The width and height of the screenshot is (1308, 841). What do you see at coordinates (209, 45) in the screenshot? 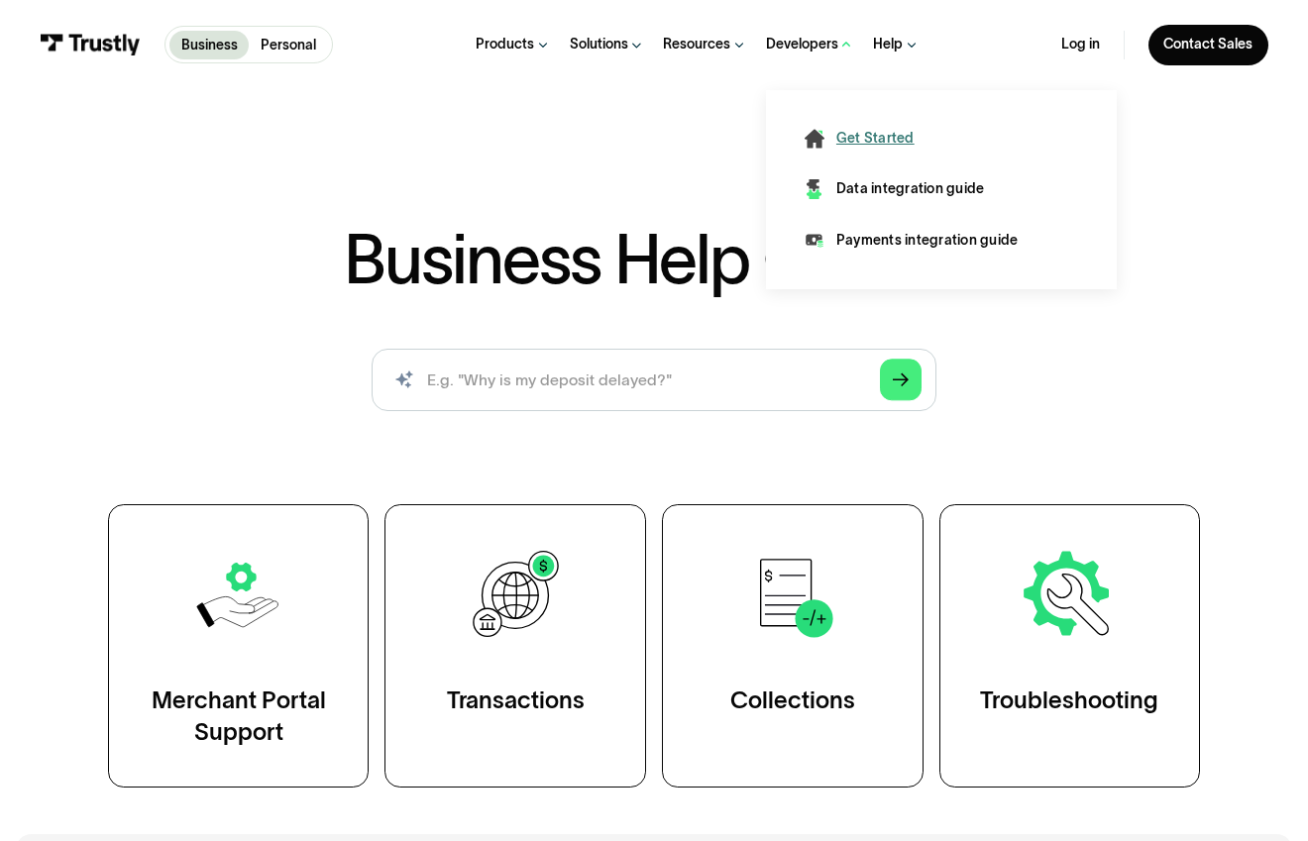
I see `a: Business` at bounding box center [209, 45].